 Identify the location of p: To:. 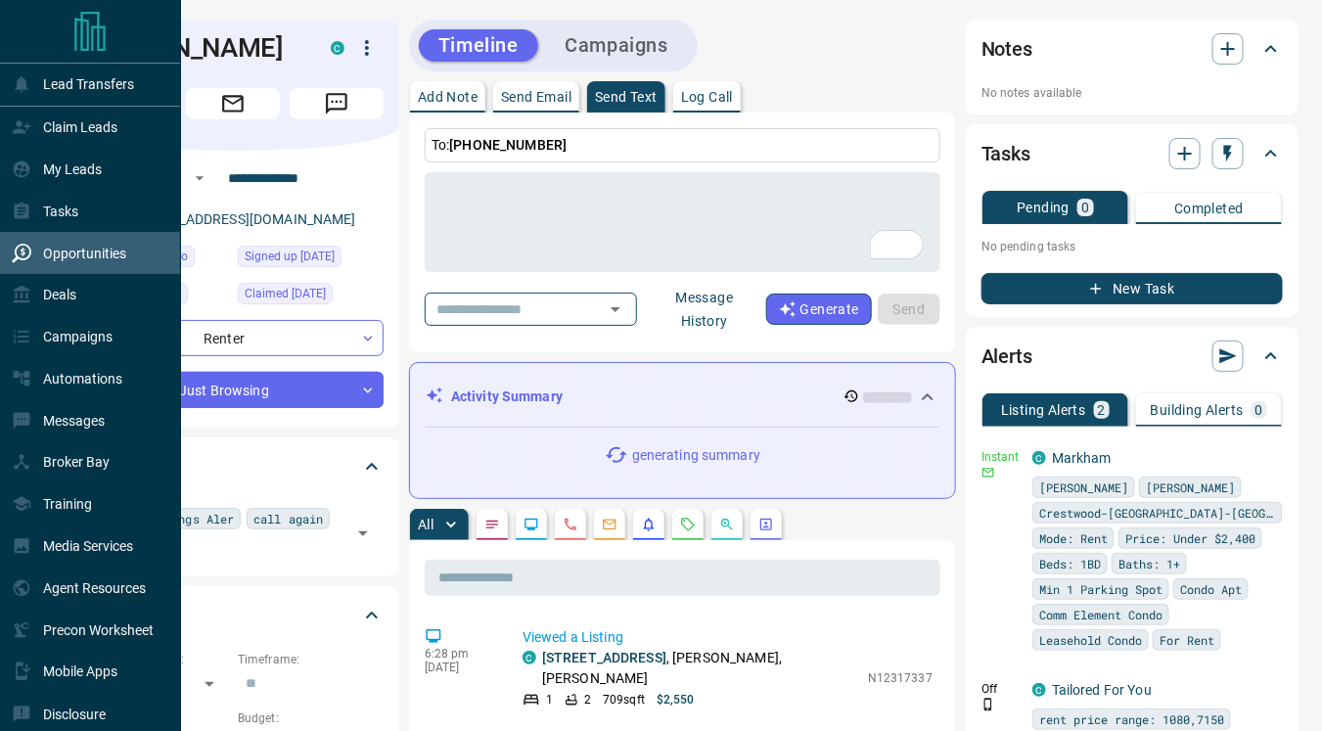
(682, 145).